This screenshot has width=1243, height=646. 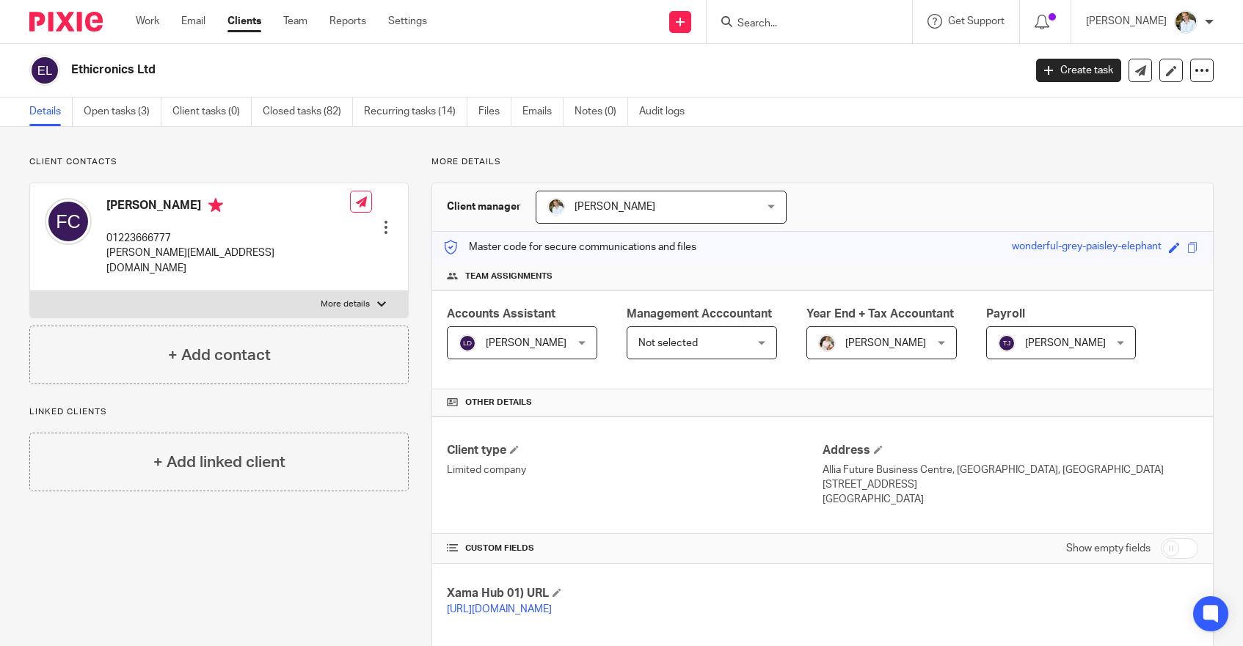 What do you see at coordinates (635, 549) in the screenshot?
I see `h4: CUSTOM FIELDS` at bounding box center [635, 549].